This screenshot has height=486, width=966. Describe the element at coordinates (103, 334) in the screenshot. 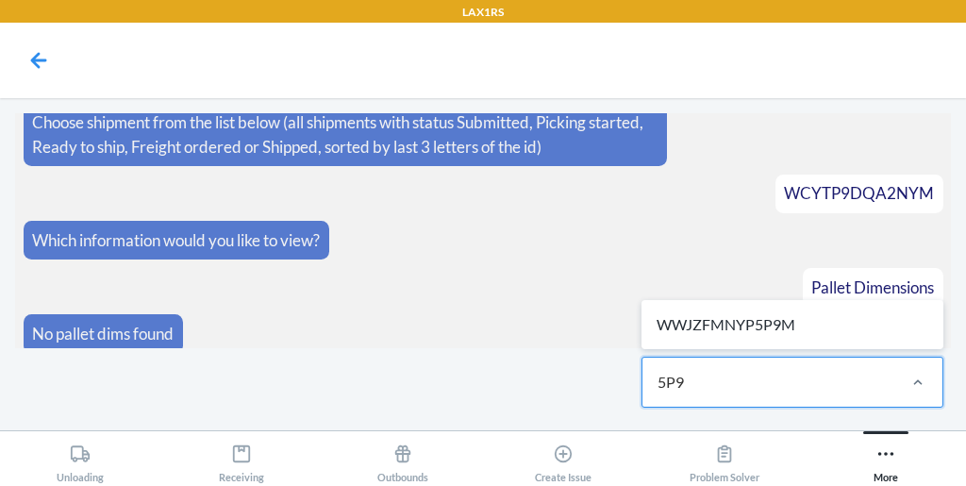

I see `p: No pallet dims found` at that location.